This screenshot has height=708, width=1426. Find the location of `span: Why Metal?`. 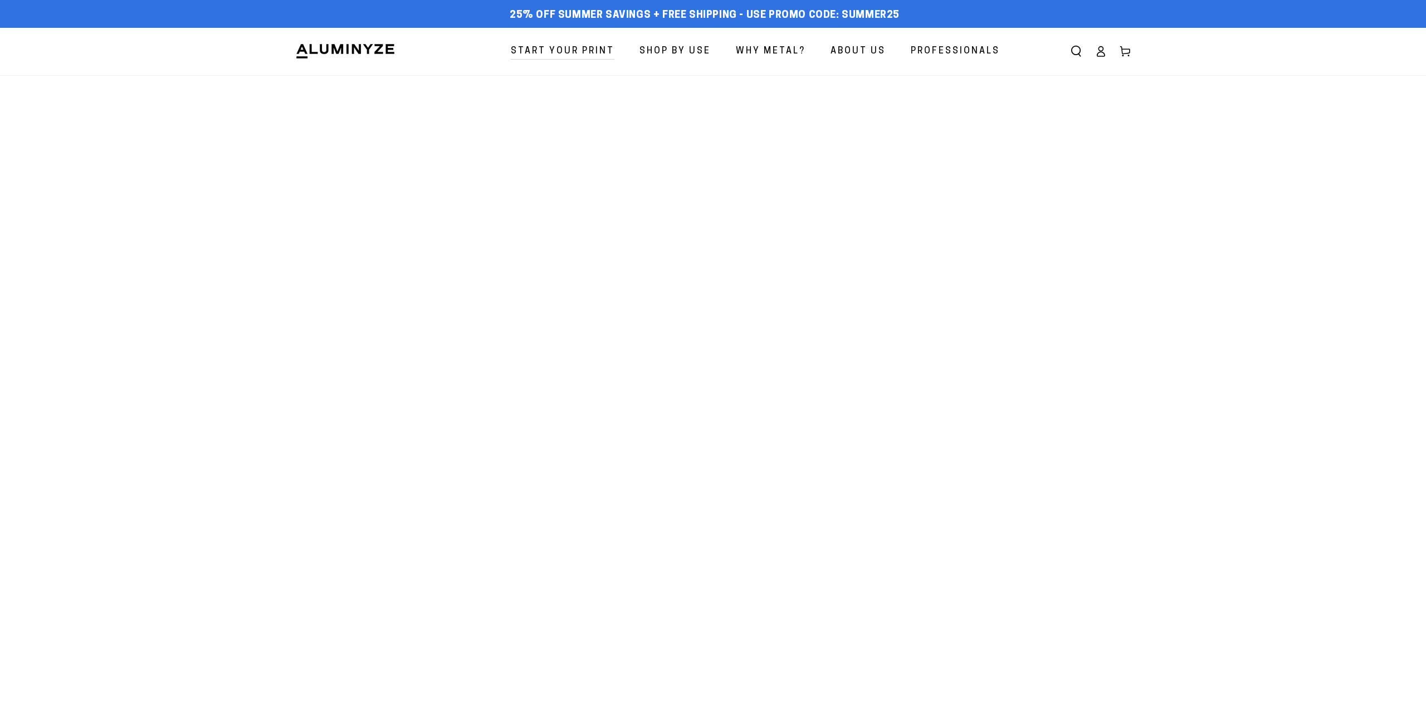

span: Why Metal? is located at coordinates (770, 51).